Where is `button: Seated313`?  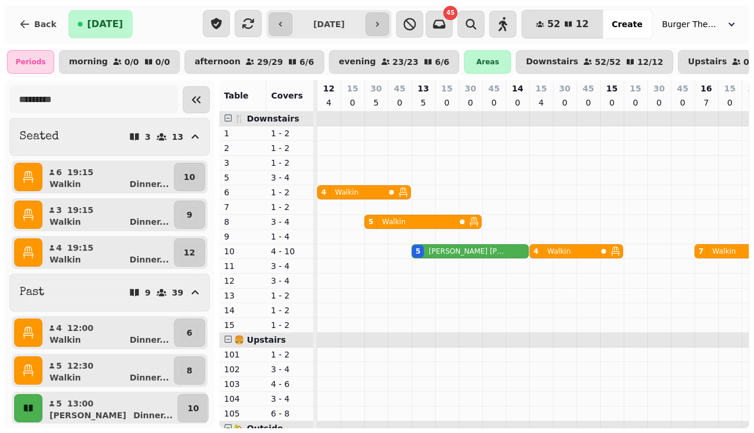
button: Seated313 is located at coordinates (110, 137).